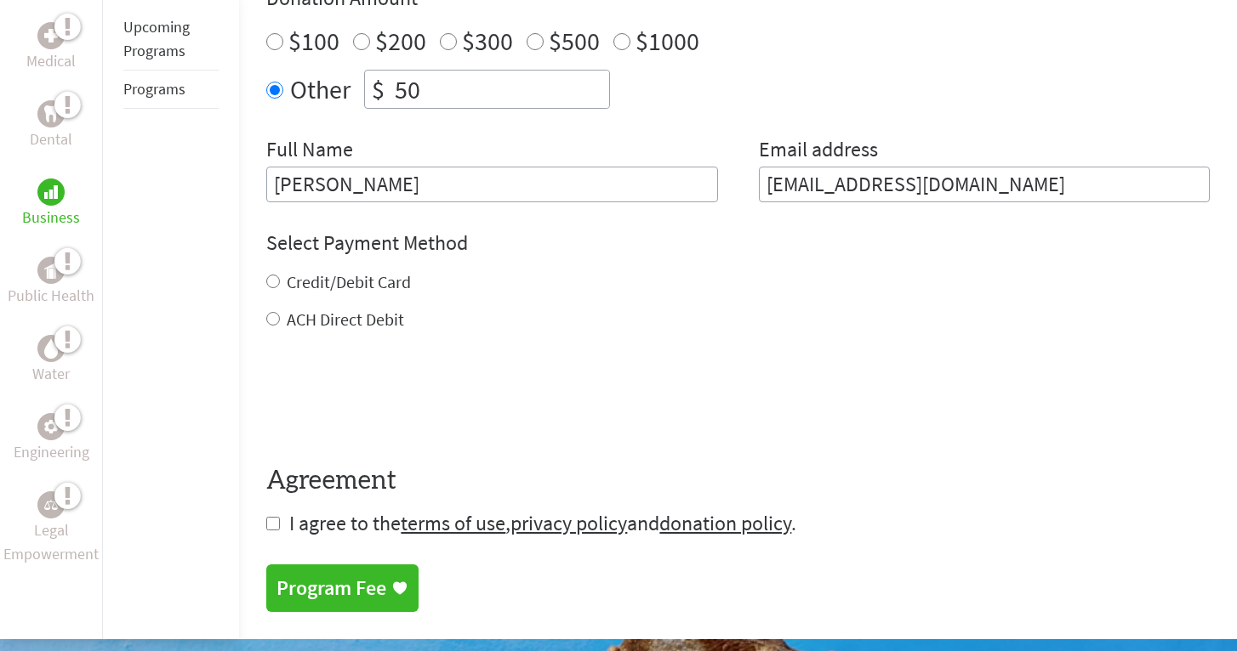 The image size is (1237, 651). What do you see at coordinates (51, 218) in the screenshot?
I see `p: Business` at bounding box center [51, 218].